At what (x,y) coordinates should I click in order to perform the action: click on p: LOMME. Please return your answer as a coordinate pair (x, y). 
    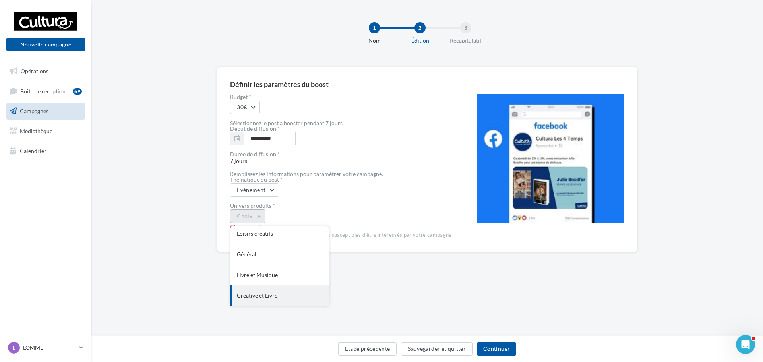
    Looking at the image, I should click on (49, 348).